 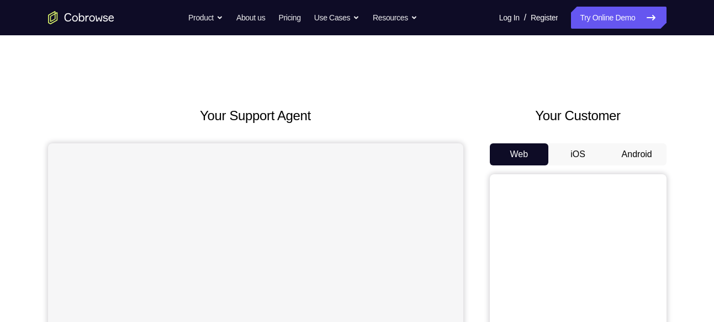 I want to click on h2: Your Support Agent, so click(x=256, y=116).